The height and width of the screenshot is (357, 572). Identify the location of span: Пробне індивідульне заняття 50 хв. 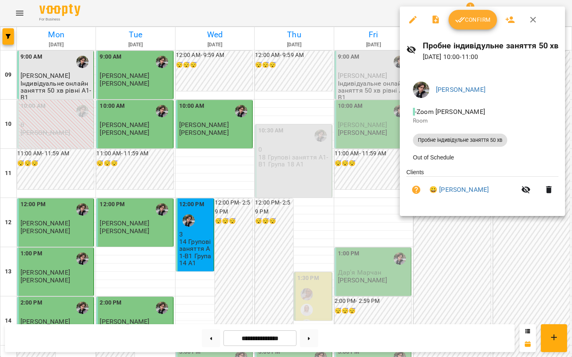
(460, 140).